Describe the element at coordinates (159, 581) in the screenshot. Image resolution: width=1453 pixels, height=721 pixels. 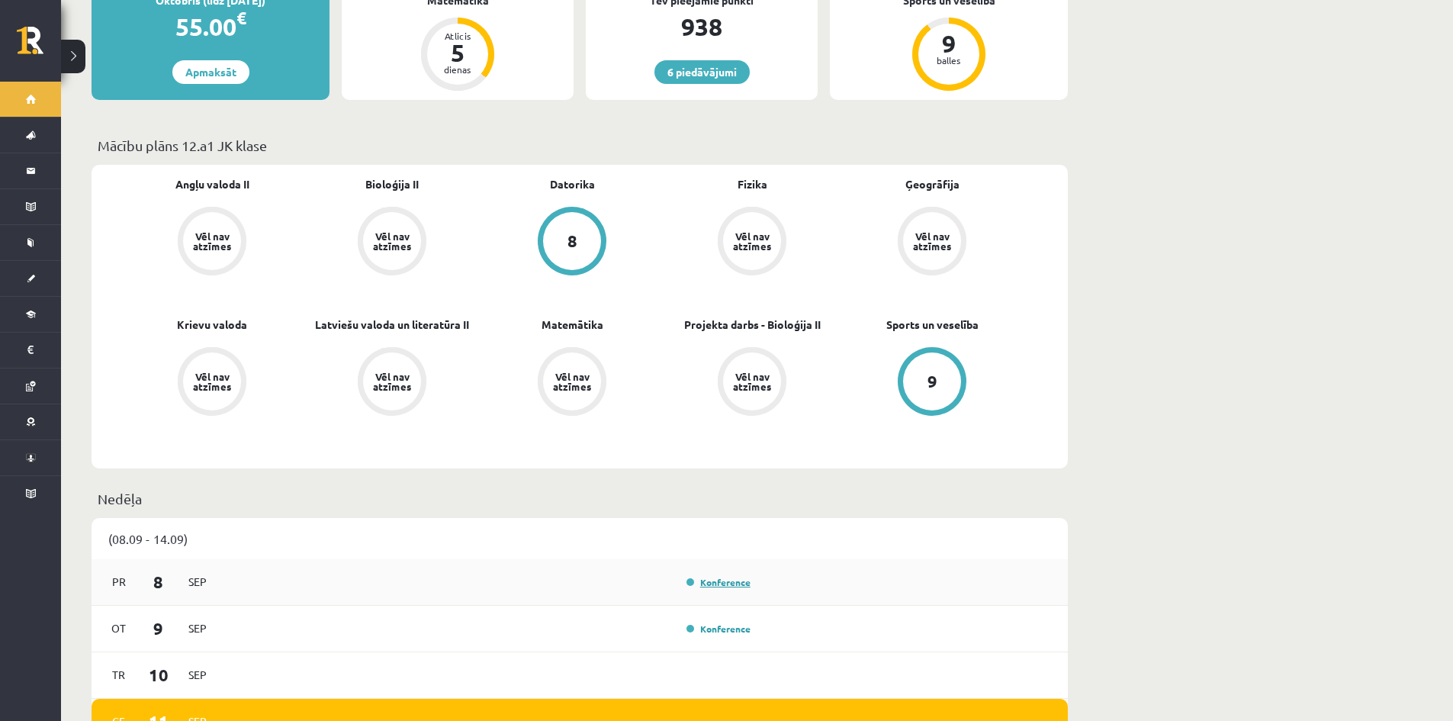
I see `span: 8` at that location.